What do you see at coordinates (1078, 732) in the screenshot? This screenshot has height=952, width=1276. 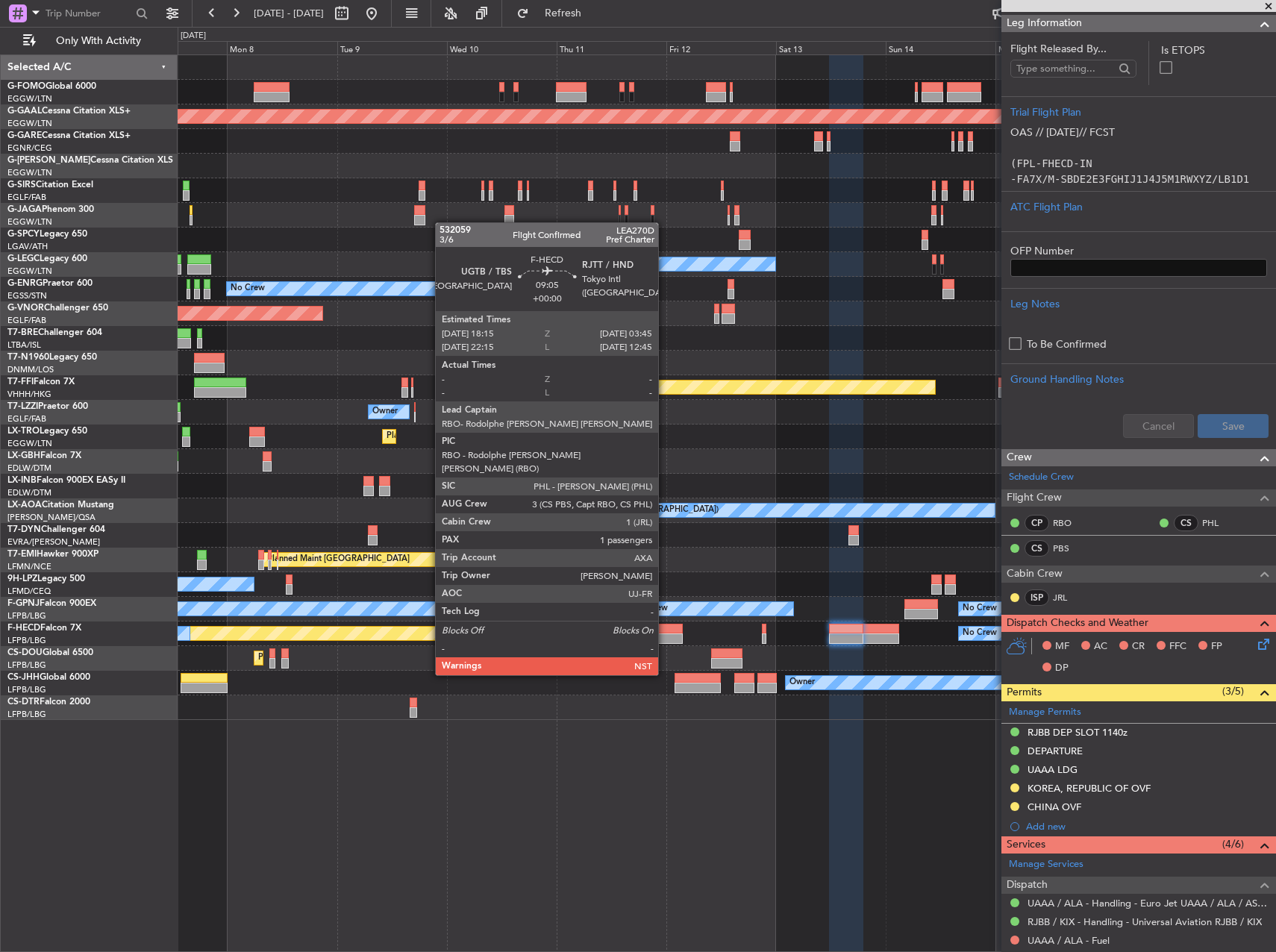 I see `div: RJBB DEP SLOT 1140z` at bounding box center [1078, 732].